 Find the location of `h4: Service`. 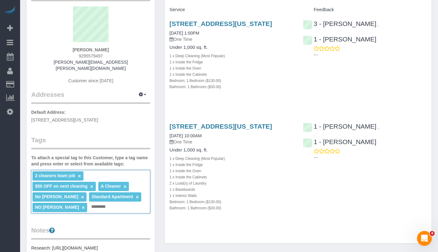

h4: Service is located at coordinates (231, 10).